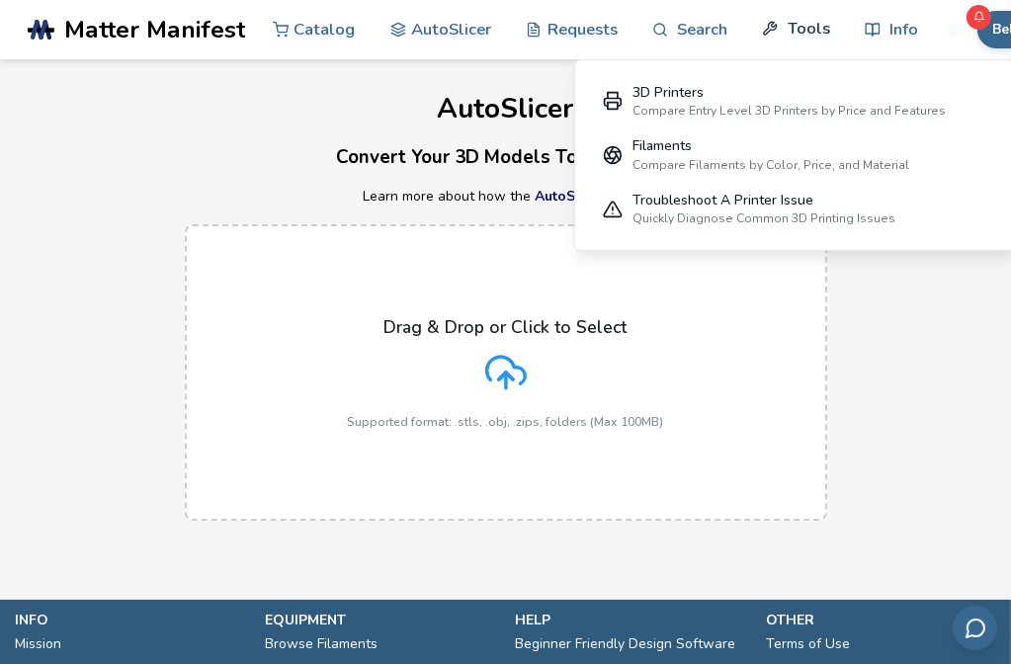 Image resolution: width=1011 pixels, height=664 pixels. Describe the element at coordinates (764, 218) in the screenshot. I see `div: Quickly Diagnose Common 3D Printing Issues` at that location.